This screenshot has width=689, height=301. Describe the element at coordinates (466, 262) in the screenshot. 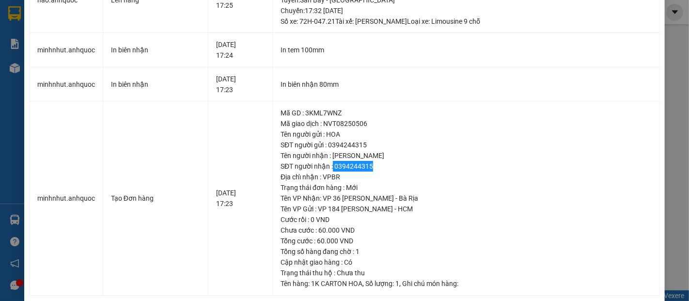

I see `div: Cập nhật giao hàng : Có` at that location.